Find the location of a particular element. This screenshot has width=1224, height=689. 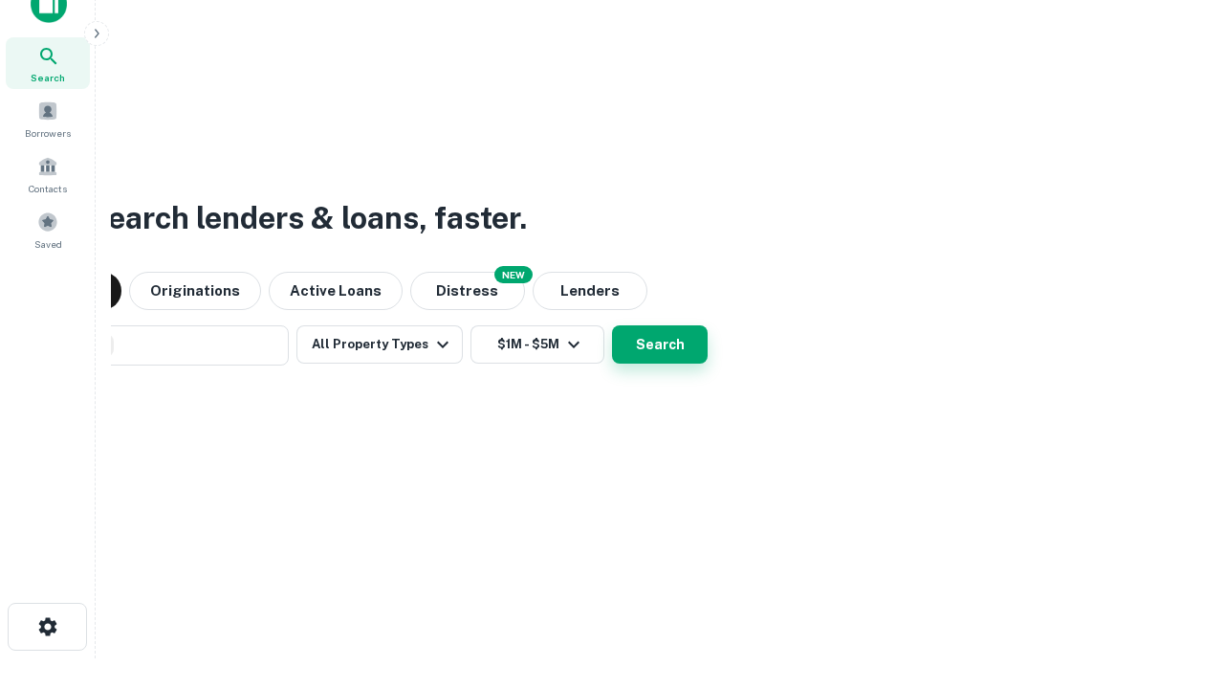

a: Search is located at coordinates (48, 63).